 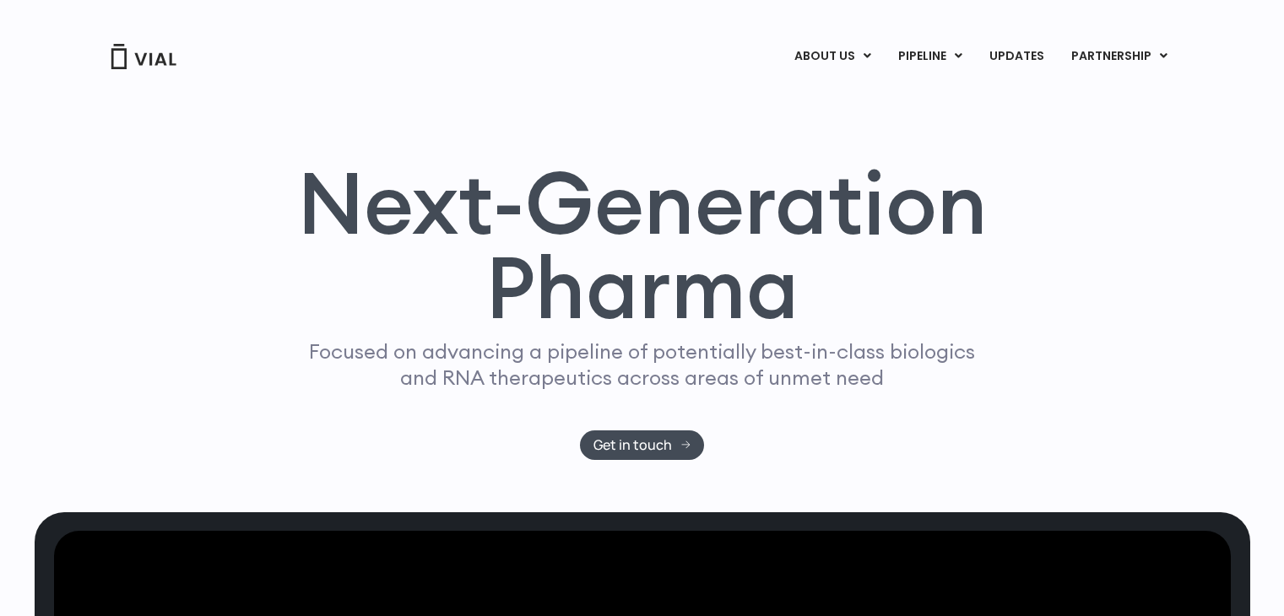 I want to click on a: PARTNERSHIPMenu Toggle, so click(x=1119, y=57).